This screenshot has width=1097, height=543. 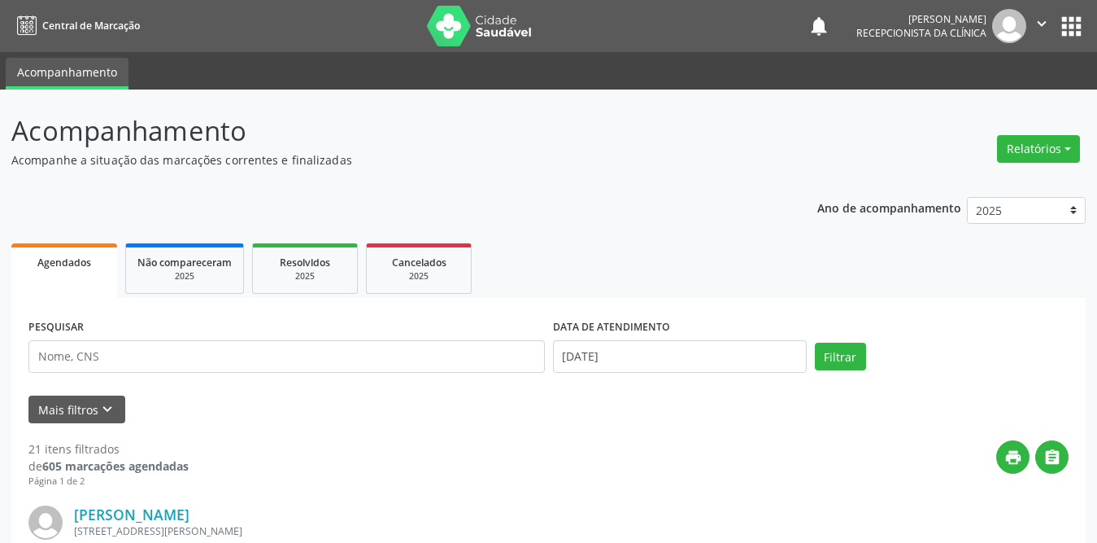 I want to click on button: Filtrar, so click(x=840, y=356).